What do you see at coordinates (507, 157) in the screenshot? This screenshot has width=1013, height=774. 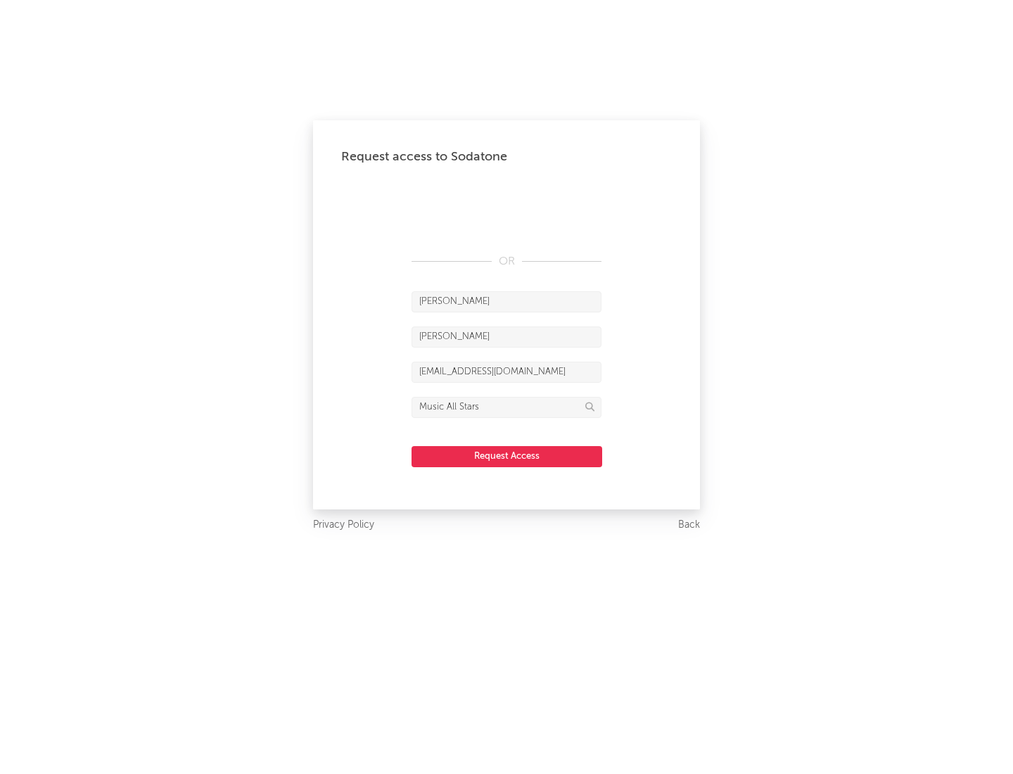 I see `div: Request access to Sodatone` at bounding box center [507, 157].